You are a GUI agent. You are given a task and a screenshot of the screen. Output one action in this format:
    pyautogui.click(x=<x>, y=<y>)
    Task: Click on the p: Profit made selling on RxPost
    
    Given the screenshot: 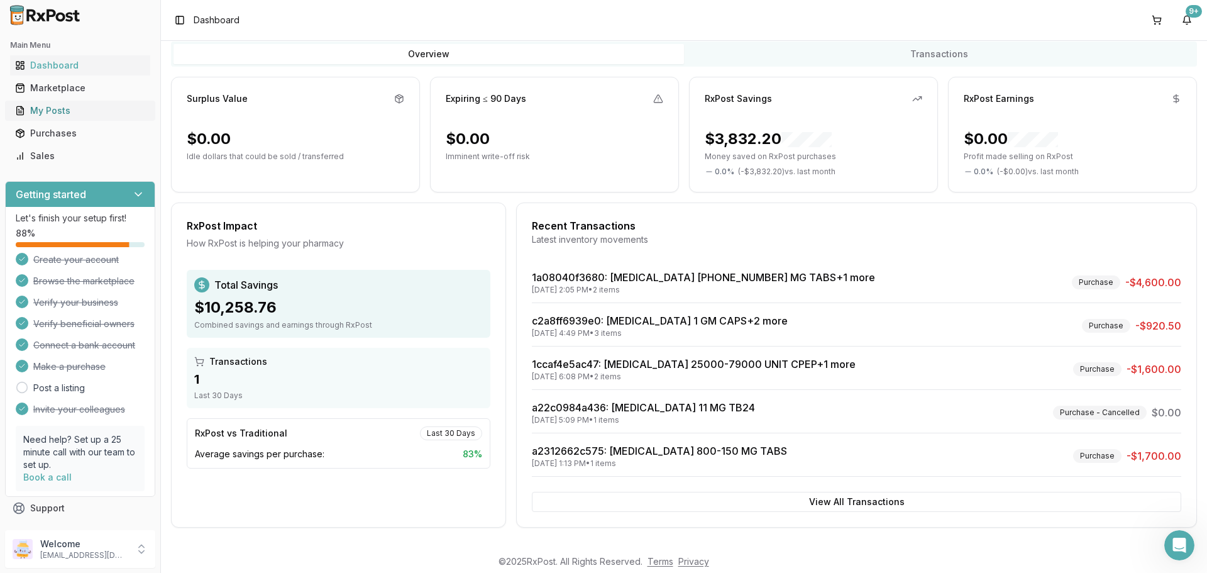 What is the action you would take?
    pyautogui.click(x=1072, y=157)
    